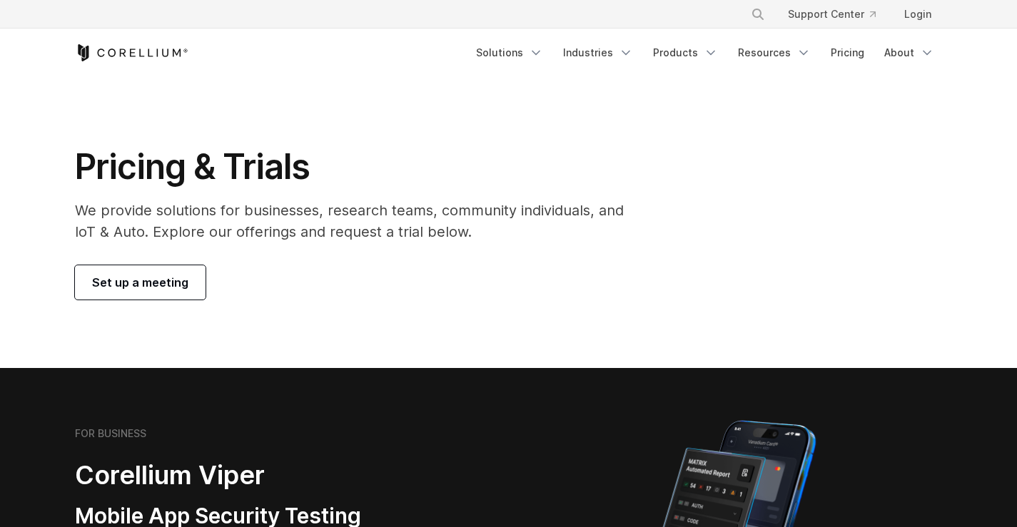 This screenshot has width=1017, height=527. I want to click on h6: FOR BUSINESS, so click(111, 434).